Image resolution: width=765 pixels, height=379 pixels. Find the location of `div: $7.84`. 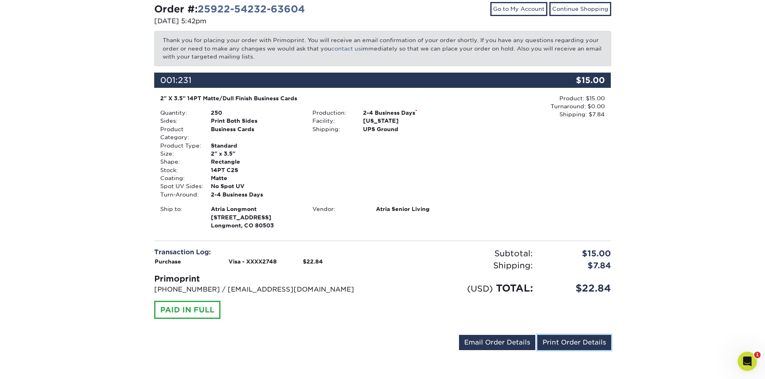

div: $7.84 is located at coordinates (578, 266).